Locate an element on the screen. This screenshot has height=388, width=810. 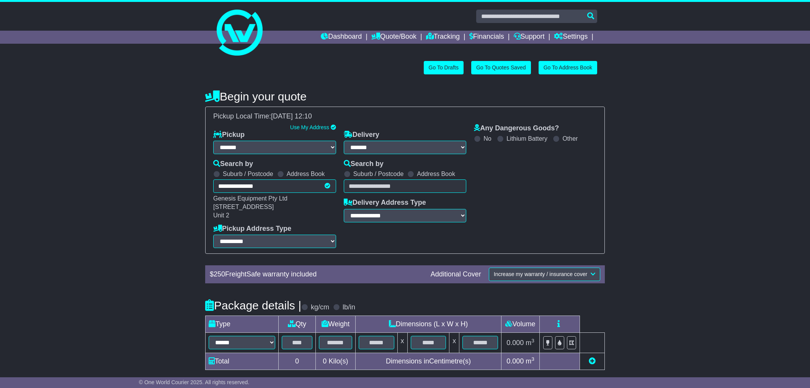
span: Unit 2 is located at coordinates (221, 215).